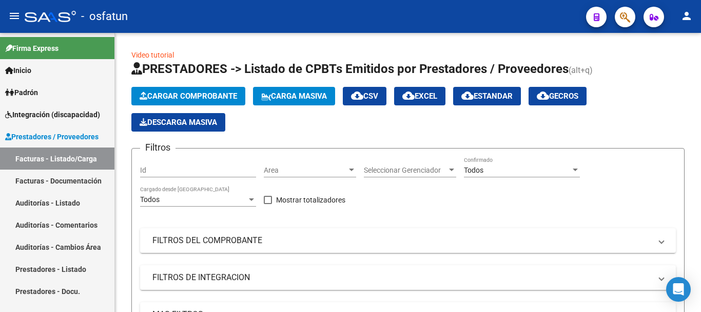 Image resolution: width=701 pixels, height=312 pixels. I want to click on span: Carga Masiva, so click(294, 96).